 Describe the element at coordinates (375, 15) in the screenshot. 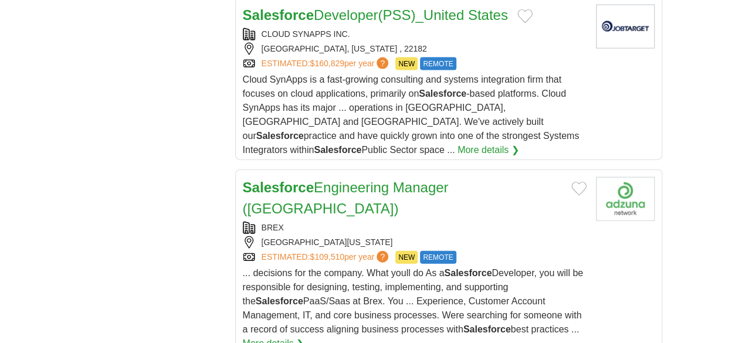

I see `a: SalesforceDeveloper(PSS)_United States` at that location.